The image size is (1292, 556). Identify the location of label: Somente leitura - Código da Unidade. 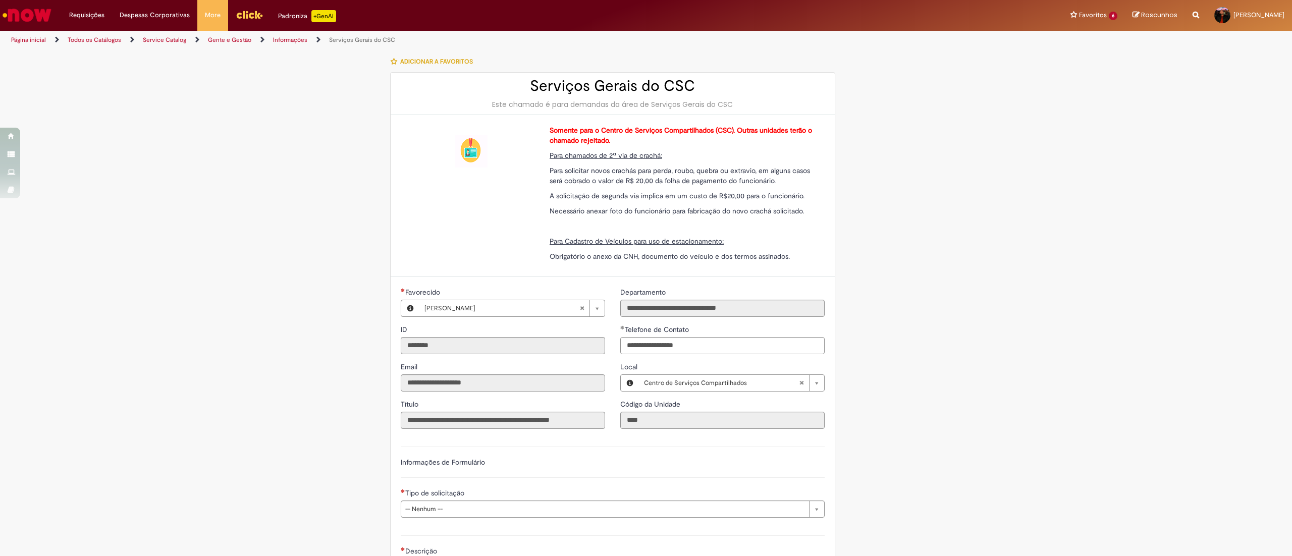
(651, 404).